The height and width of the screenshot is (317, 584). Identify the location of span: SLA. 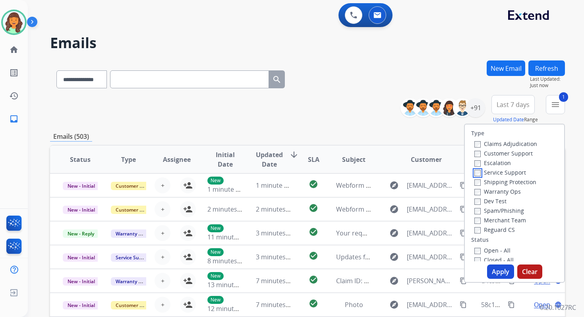
(313, 159).